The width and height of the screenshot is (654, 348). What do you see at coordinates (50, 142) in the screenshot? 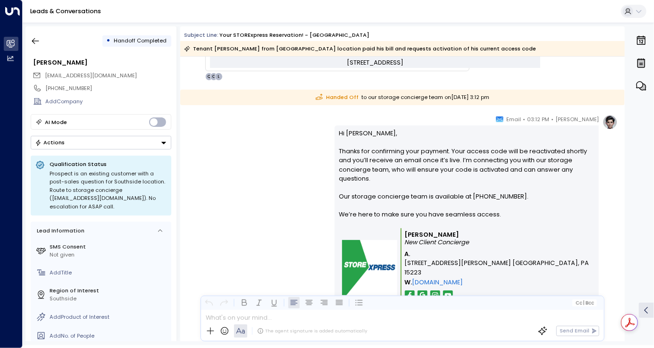
I see `div: Actions` at bounding box center [50, 142].